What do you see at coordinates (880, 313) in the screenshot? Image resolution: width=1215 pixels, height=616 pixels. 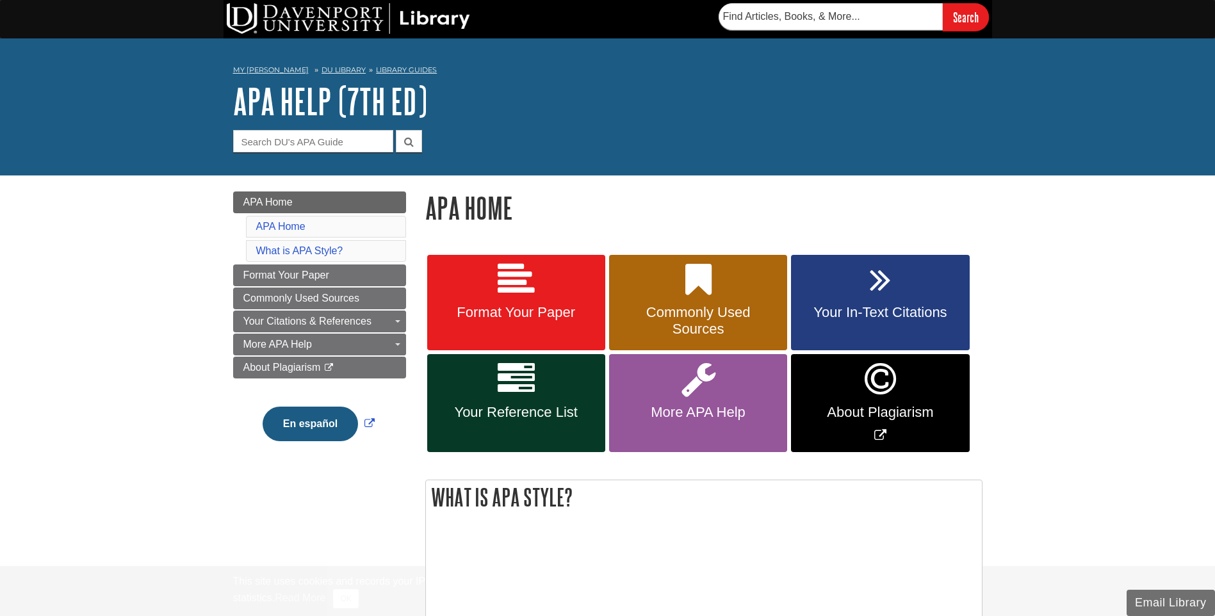 I see `span: Your In-Text Citations` at bounding box center [880, 313].